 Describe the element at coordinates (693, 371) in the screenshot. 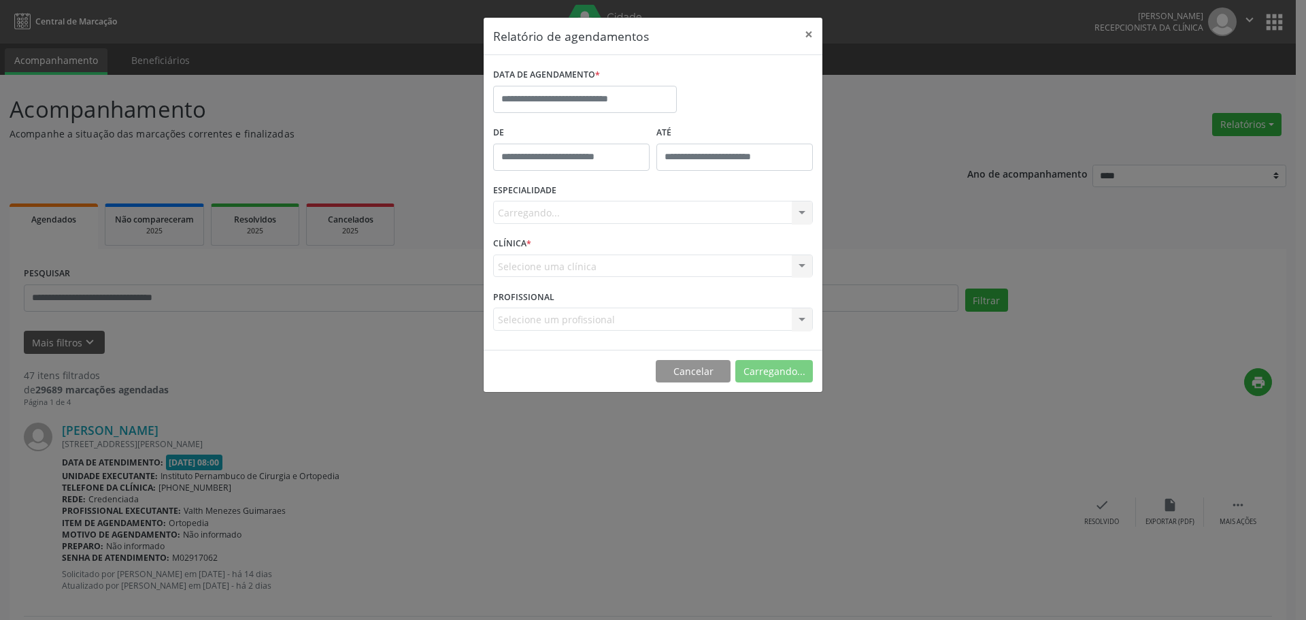

I see `button: Cancelar` at that location.